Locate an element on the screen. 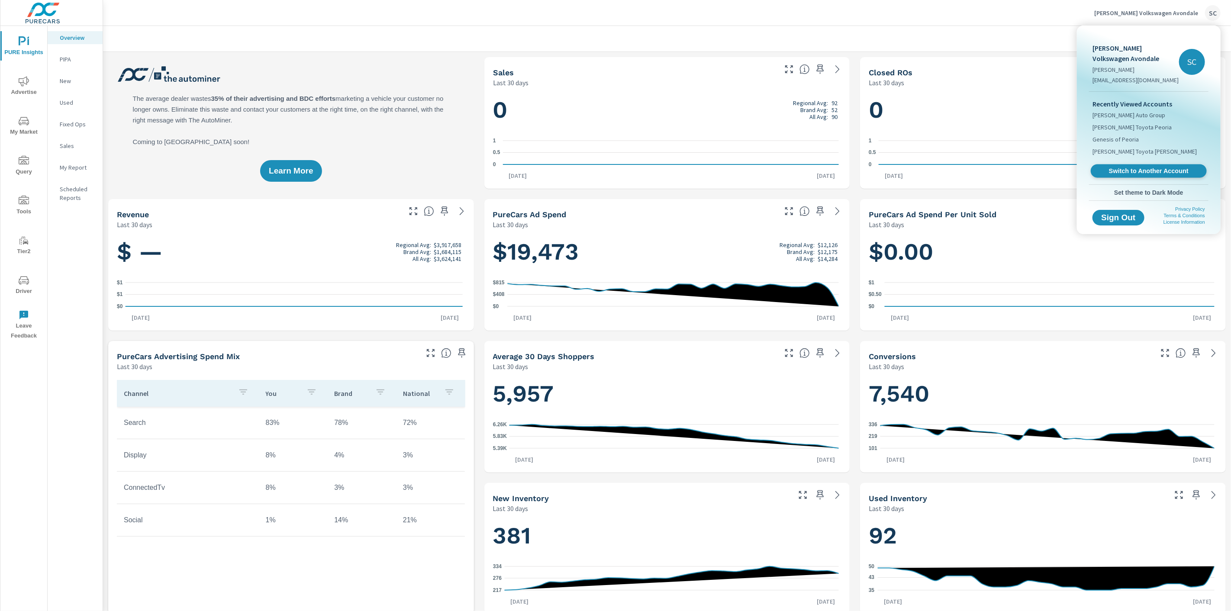  span: Set theme to Dark Mode is located at coordinates (1149, 193).